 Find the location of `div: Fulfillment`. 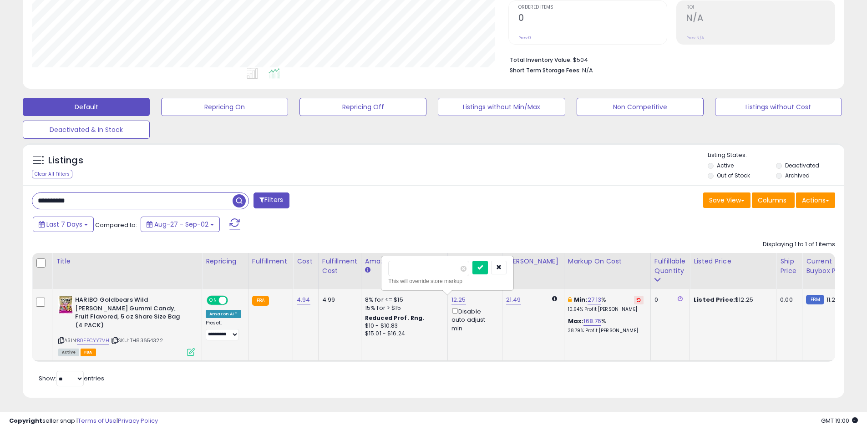

div: Fulfillment is located at coordinates (270, 261).